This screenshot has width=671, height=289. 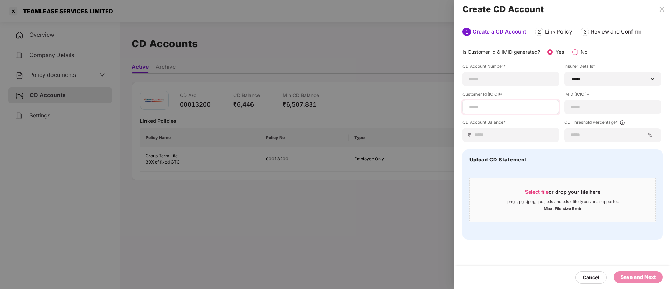 What do you see at coordinates (467, 32) in the screenshot?
I see `div: 1` at bounding box center [467, 32].